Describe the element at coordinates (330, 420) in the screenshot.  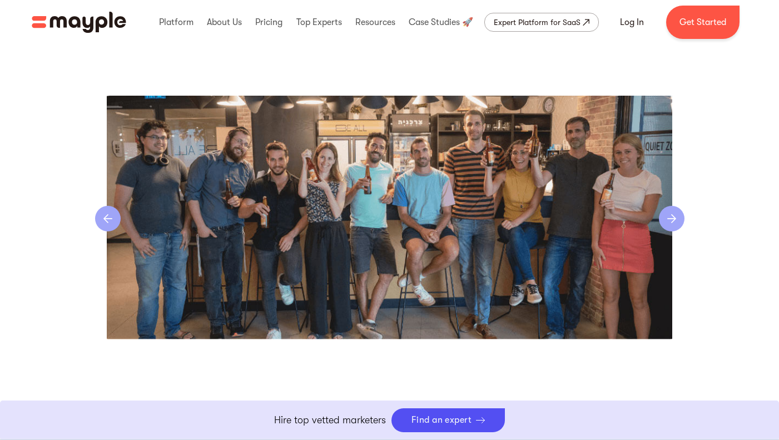
I see `p: Hire top vetted marketers` at that location.